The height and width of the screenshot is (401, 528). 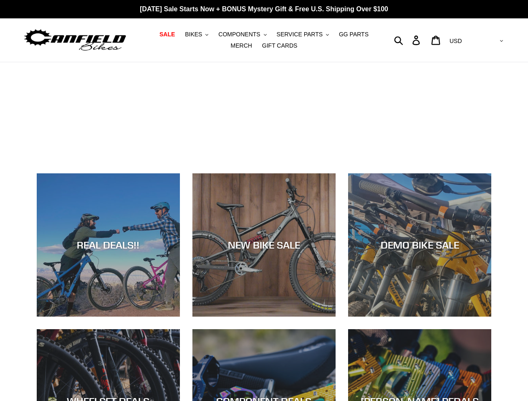 What do you see at coordinates (303, 34) in the screenshot?
I see `button: SERVICE PARTS` at bounding box center [303, 34].